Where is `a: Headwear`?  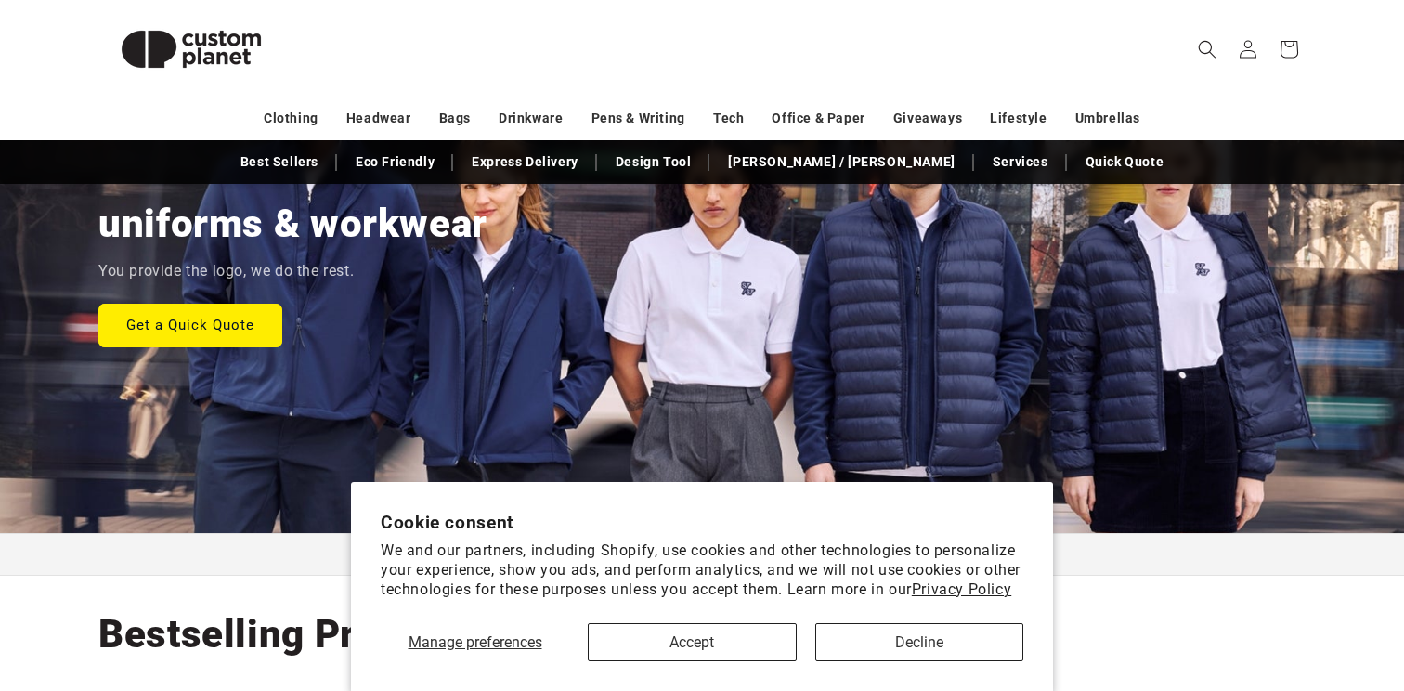
a: Headwear is located at coordinates (379, 118).